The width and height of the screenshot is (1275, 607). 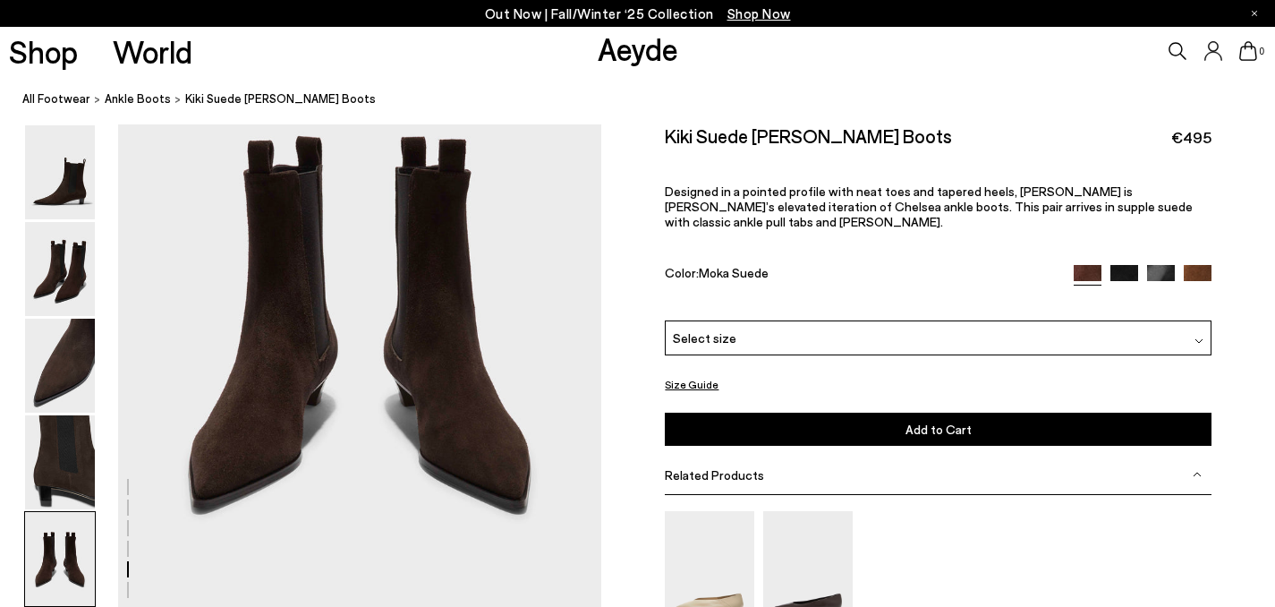 What do you see at coordinates (56, 98) in the screenshot?
I see `a: All Footwear` at bounding box center [56, 98].